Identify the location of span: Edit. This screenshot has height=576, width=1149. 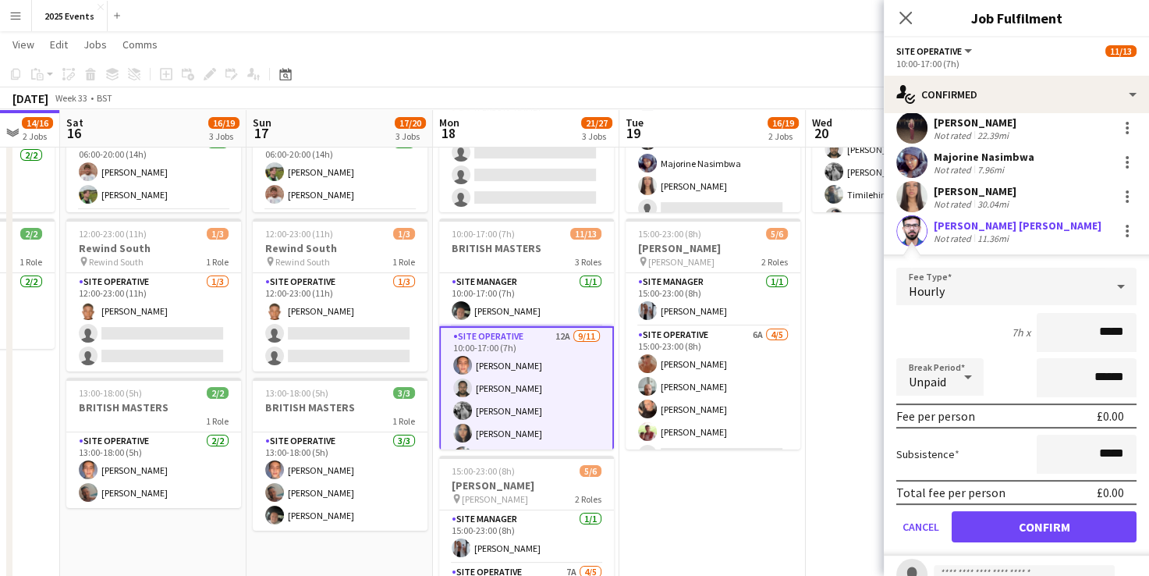
(59, 44).